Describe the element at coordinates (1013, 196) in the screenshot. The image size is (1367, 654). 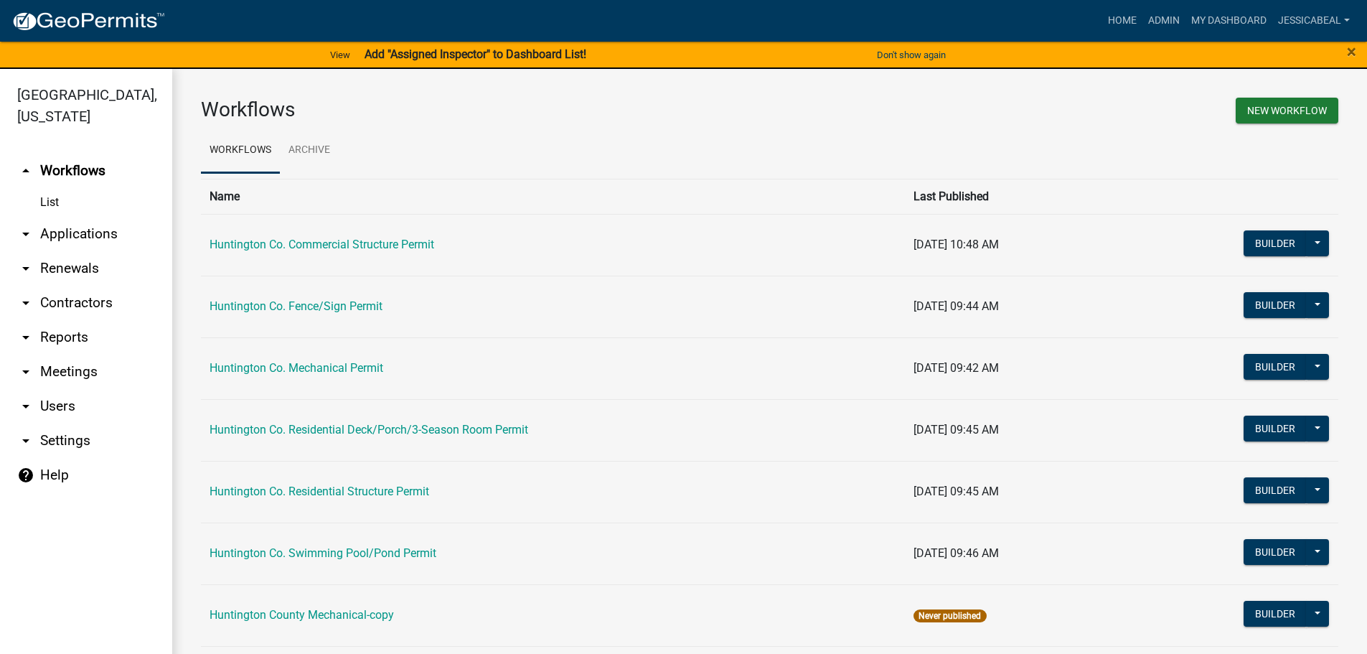
I see `th: Last Published` at that location.